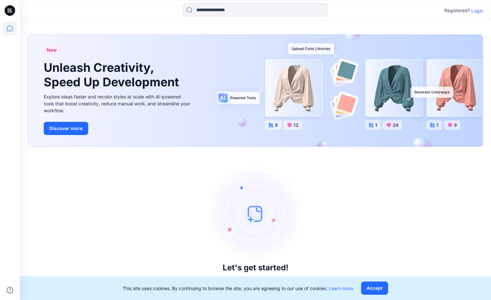  I want to click on p: This site uses cookies. By continuing to browse the site, you are agreeing to our use of cookies., so click(238, 288).